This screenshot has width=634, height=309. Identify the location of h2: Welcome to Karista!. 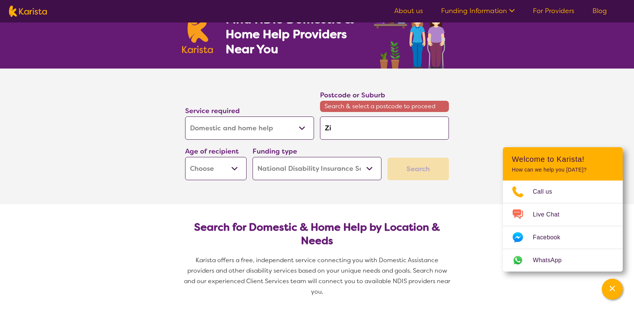
(563, 159).